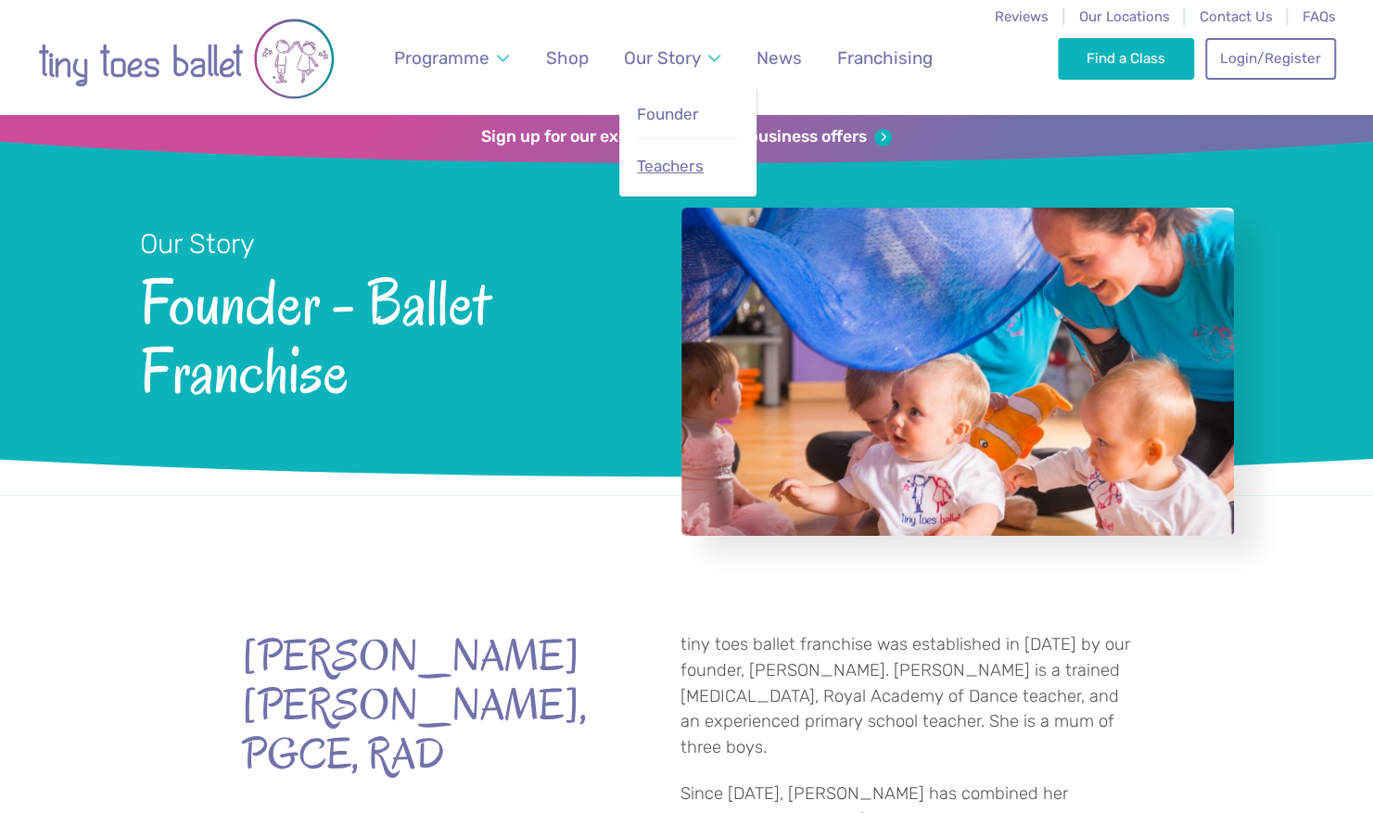 Image resolution: width=1373 pixels, height=813 pixels. What do you see at coordinates (884, 57) in the screenshot?
I see `span: Franchising` at bounding box center [884, 57].